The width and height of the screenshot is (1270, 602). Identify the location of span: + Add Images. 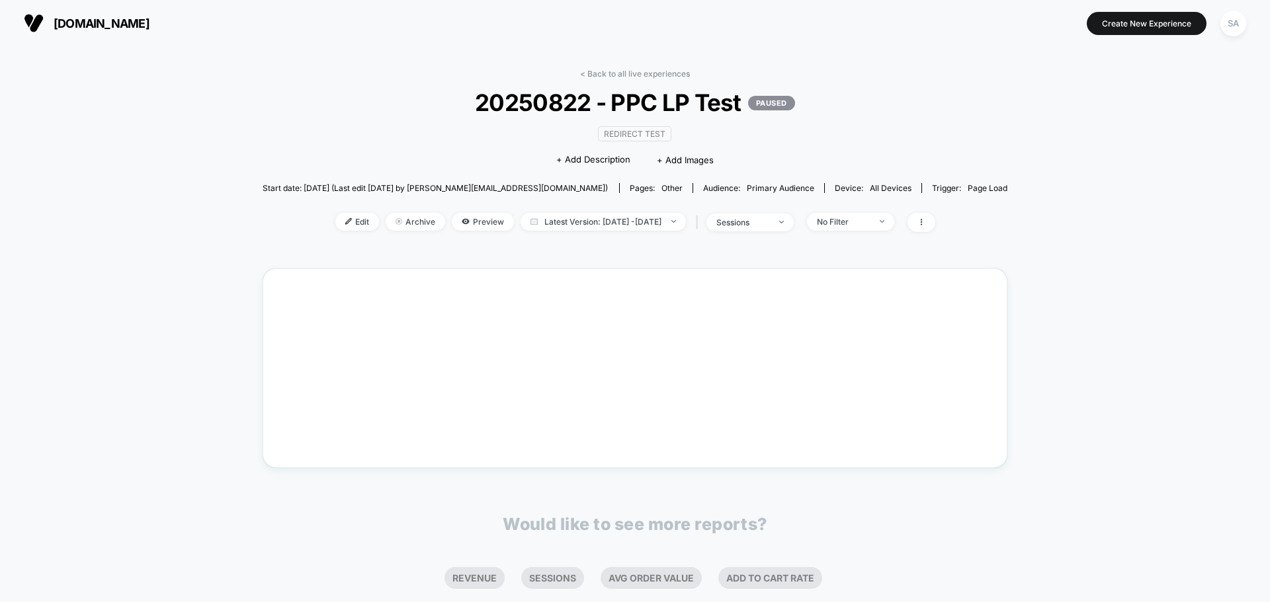
(685, 160).